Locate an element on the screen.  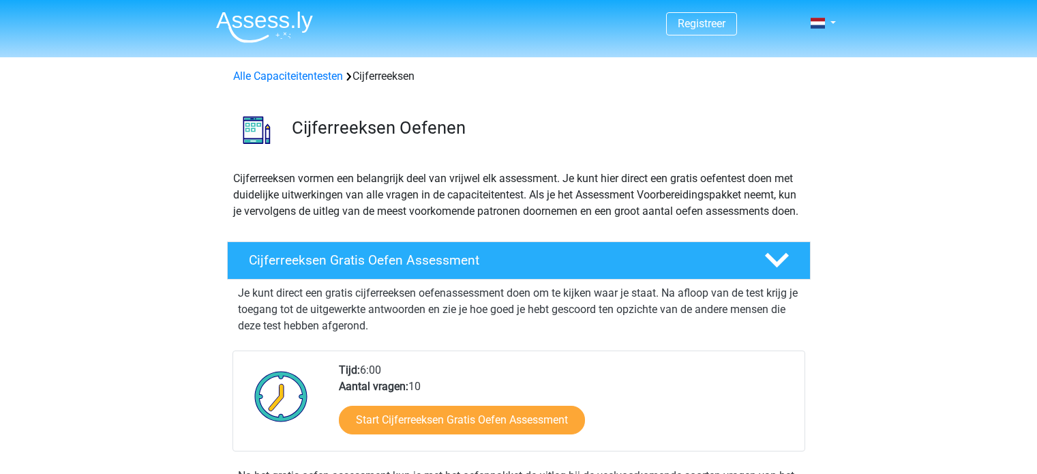
b: Aantal vragen: is located at coordinates (373, 386).